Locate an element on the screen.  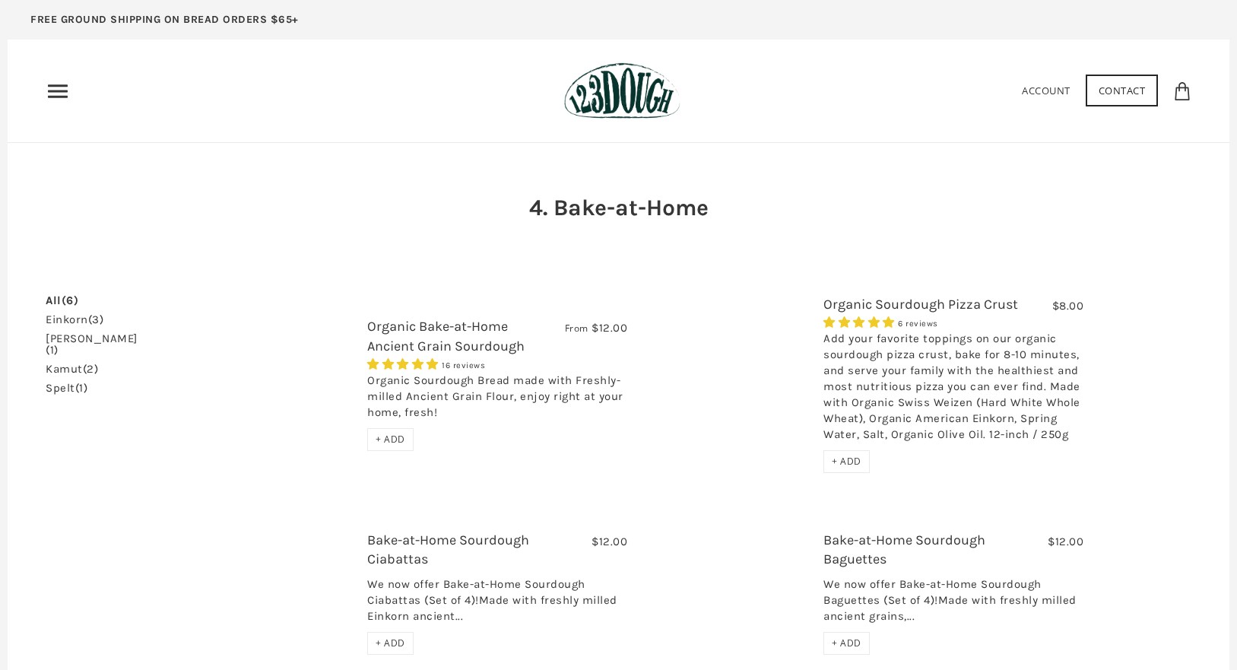
div: Add your favorite toppings on our organic sourdough pizza crust, bake for 8-10 minutes, and serve... is located at coordinates (953, 390).